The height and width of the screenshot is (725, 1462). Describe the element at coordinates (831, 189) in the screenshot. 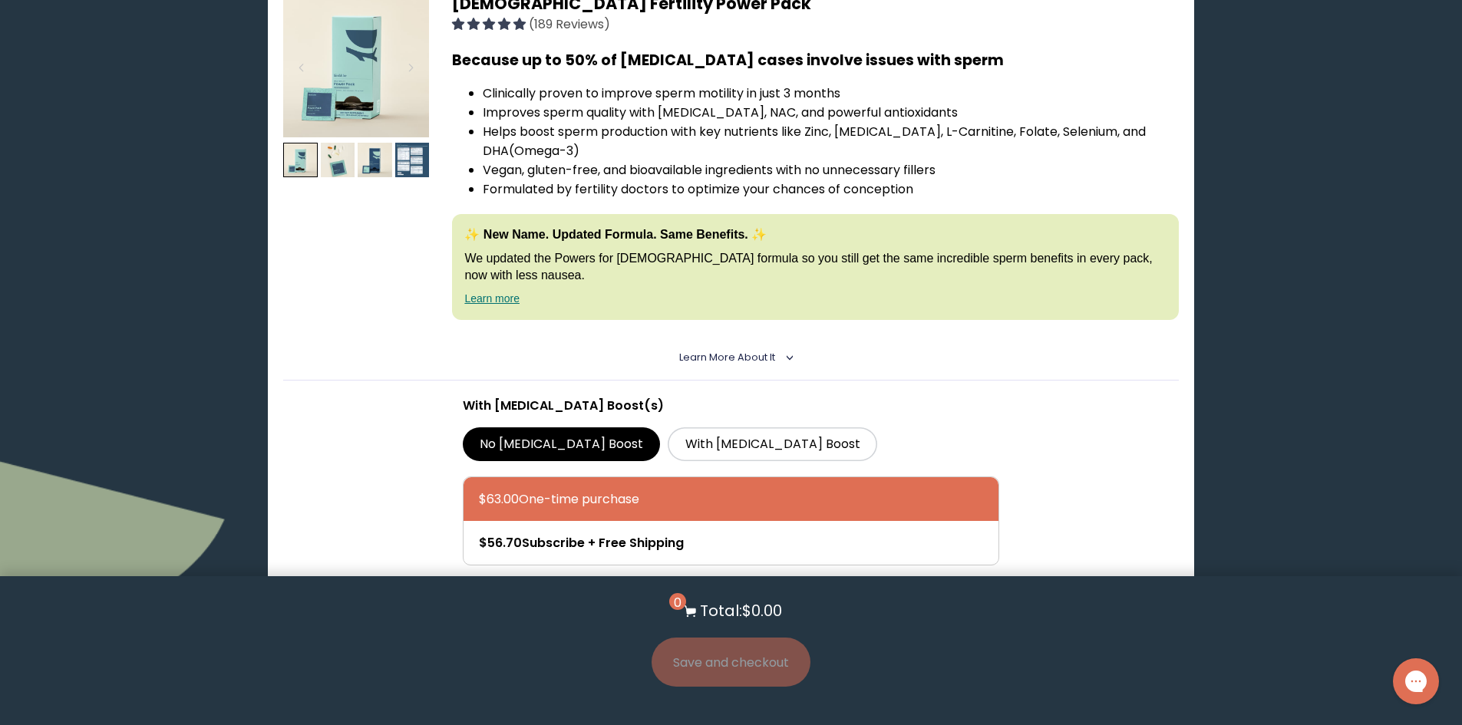

I see `li: Formulated by fertility doctors to optimize your chances of conception` at that location.